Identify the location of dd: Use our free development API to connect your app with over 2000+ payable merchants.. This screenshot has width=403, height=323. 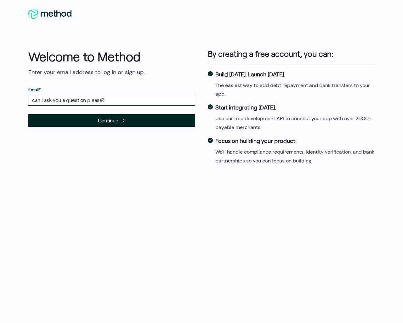
(295, 123).